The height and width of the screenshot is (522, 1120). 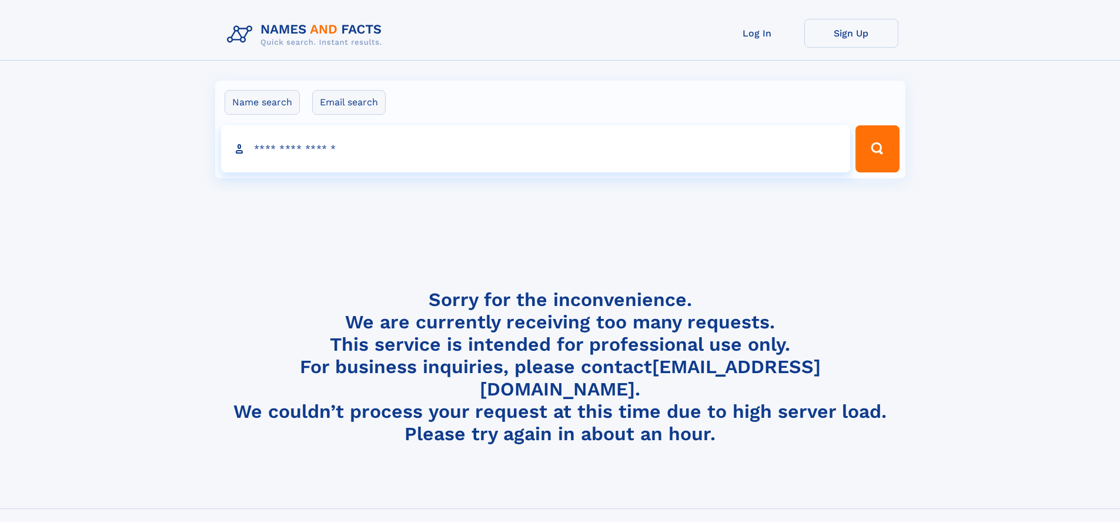 What do you see at coordinates (262, 102) in the screenshot?
I see `label: Name search` at bounding box center [262, 102].